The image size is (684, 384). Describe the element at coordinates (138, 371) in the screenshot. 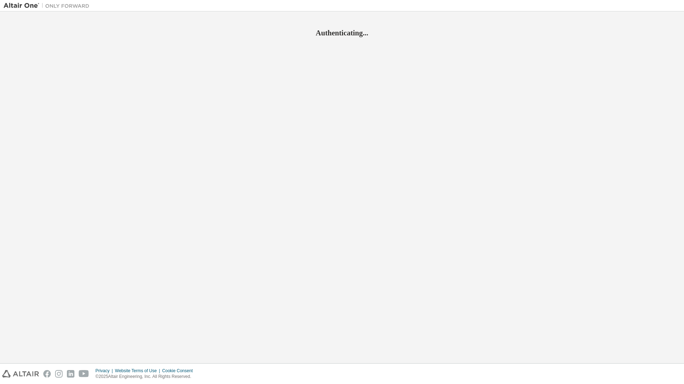

I see `div: Website Terms of Use` at that location.